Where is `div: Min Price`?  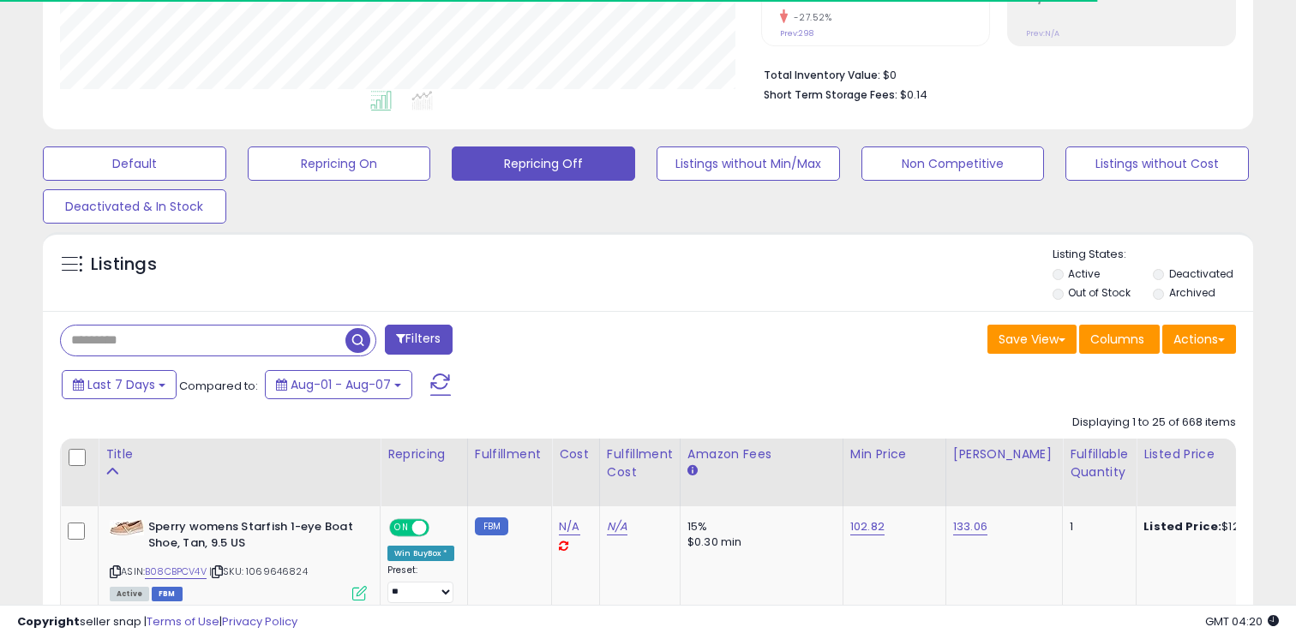
div: Min Price is located at coordinates (894, 454).